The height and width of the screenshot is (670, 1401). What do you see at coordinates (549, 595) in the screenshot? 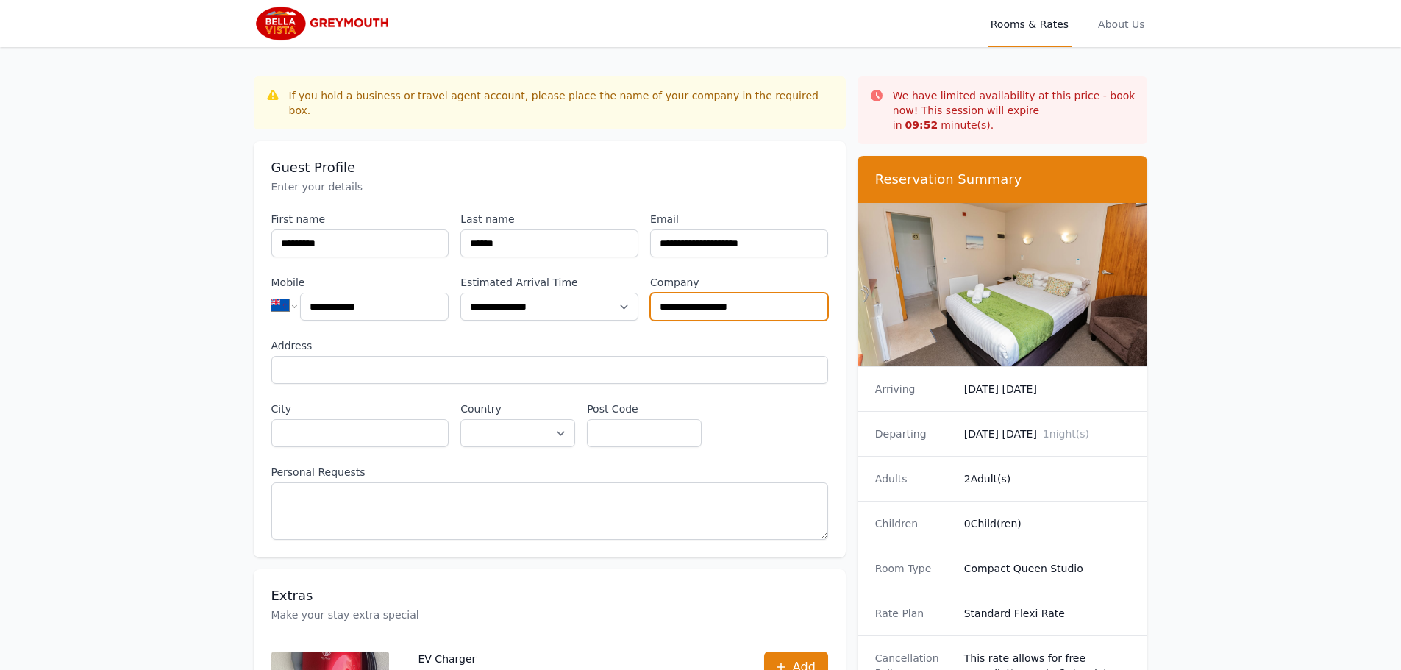
I see `h3: Extras` at bounding box center [549, 595].